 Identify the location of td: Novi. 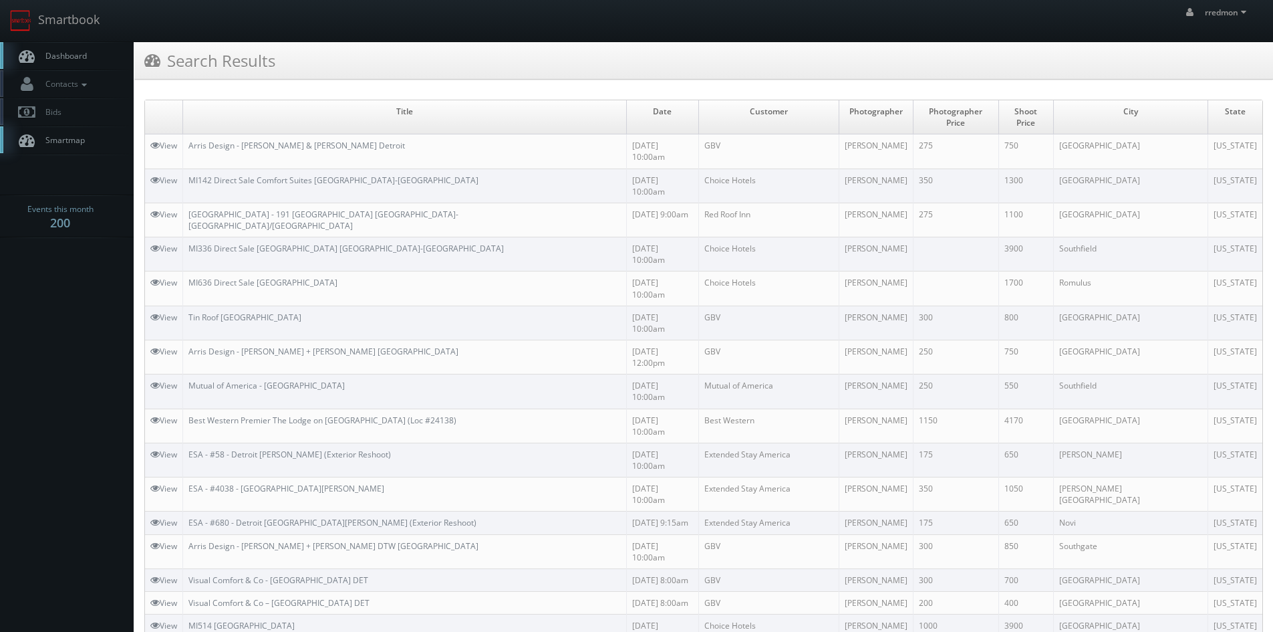
(1130, 523).